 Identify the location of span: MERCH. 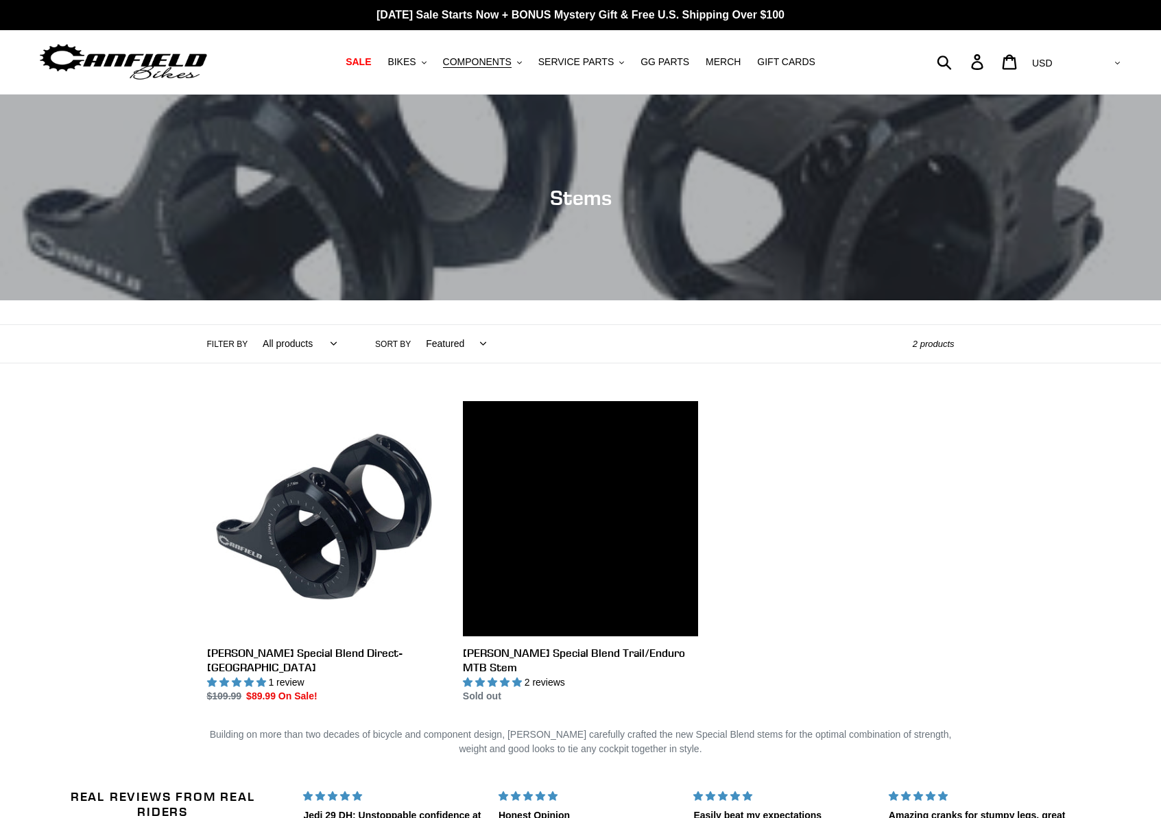
(723, 62).